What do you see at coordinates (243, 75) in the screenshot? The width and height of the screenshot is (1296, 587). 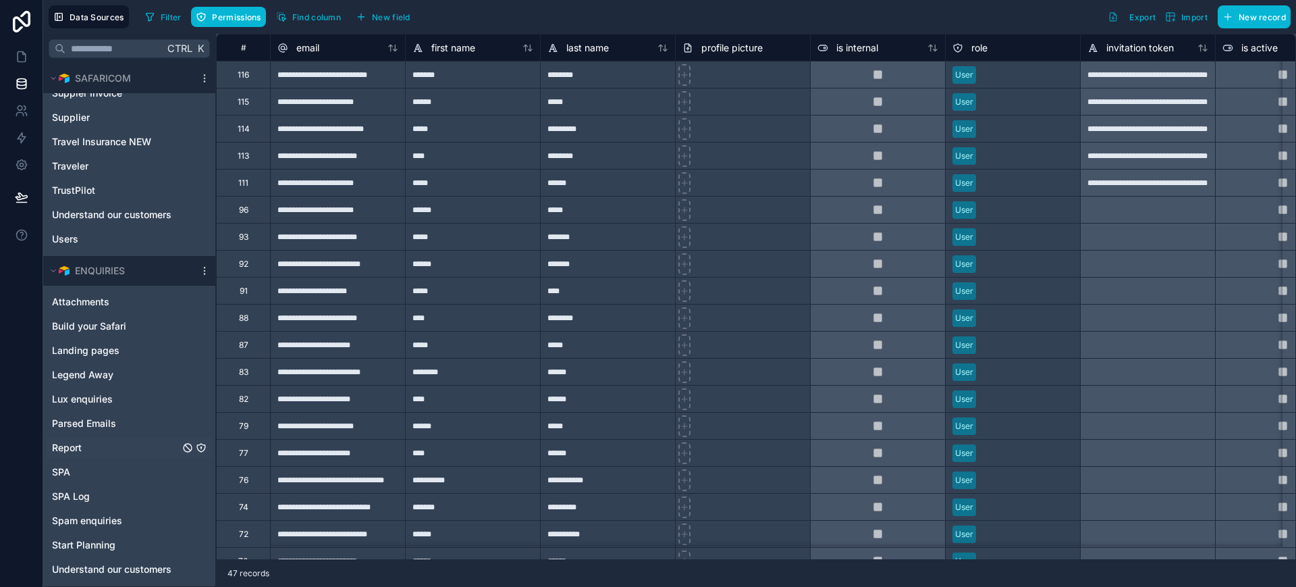 I see `div: 116` at bounding box center [243, 75].